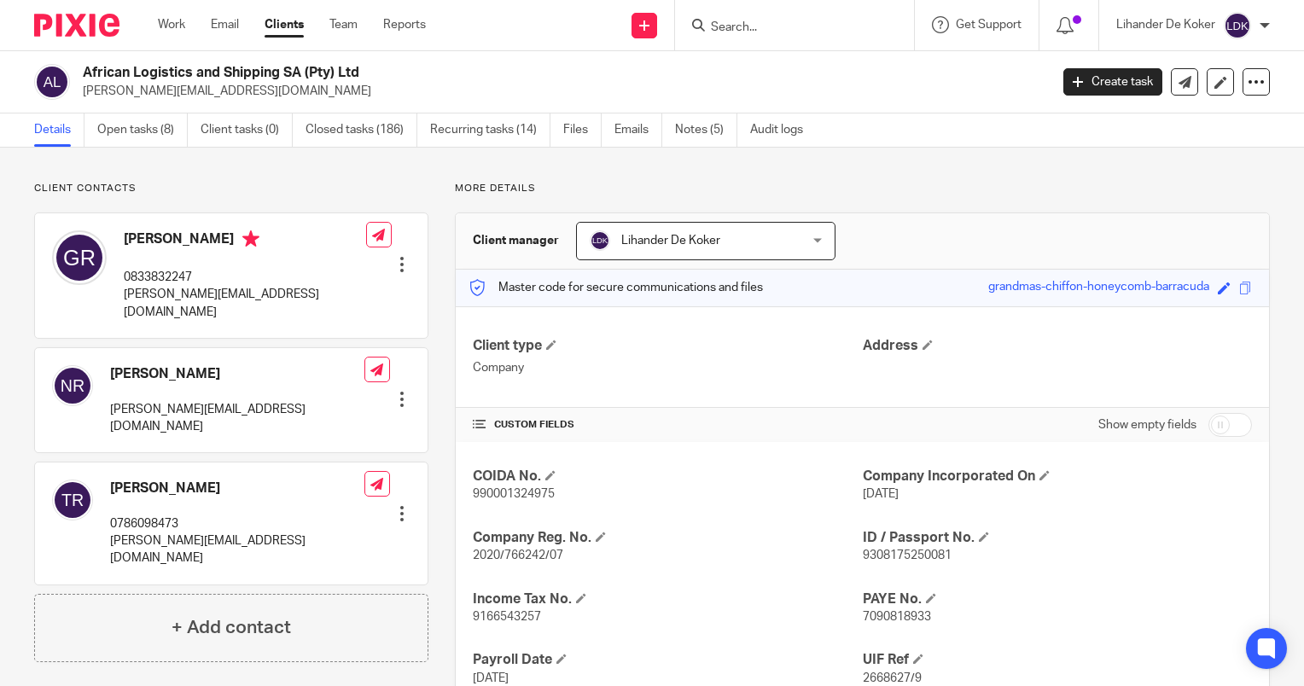 The width and height of the screenshot is (1304, 686). Describe the element at coordinates (671, 241) in the screenshot. I see `span: Lihander De Koker` at that location.